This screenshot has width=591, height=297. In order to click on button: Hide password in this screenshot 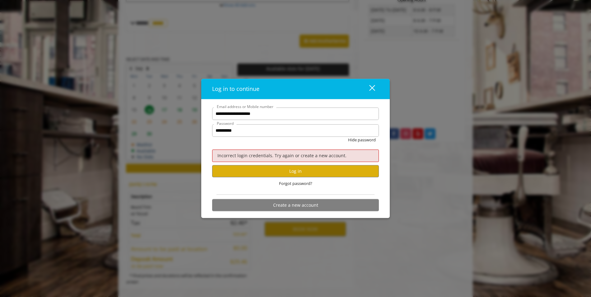, I will do `click(362, 140)`.